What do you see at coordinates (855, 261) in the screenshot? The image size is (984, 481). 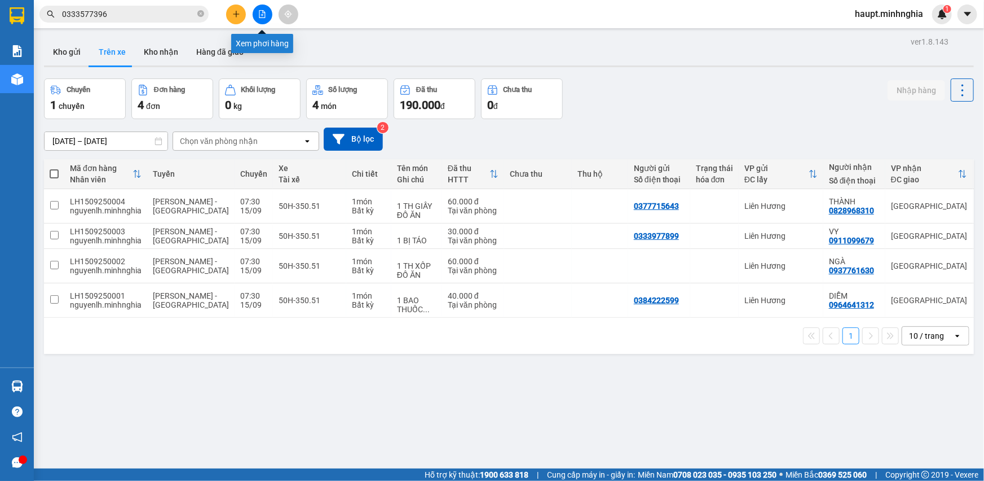 I see `div: NGÀ` at bounding box center [855, 261].